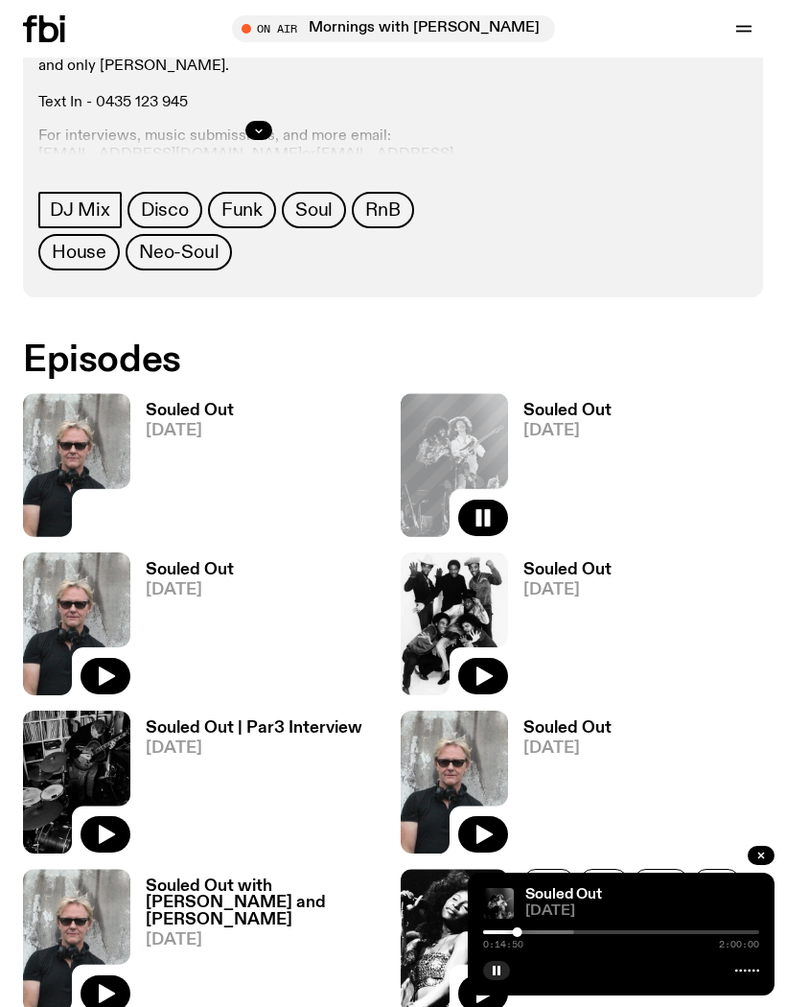 This screenshot has height=1007, width=786. Describe the element at coordinates (393, 360) in the screenshot. I see `h2: Episodes` at that location.